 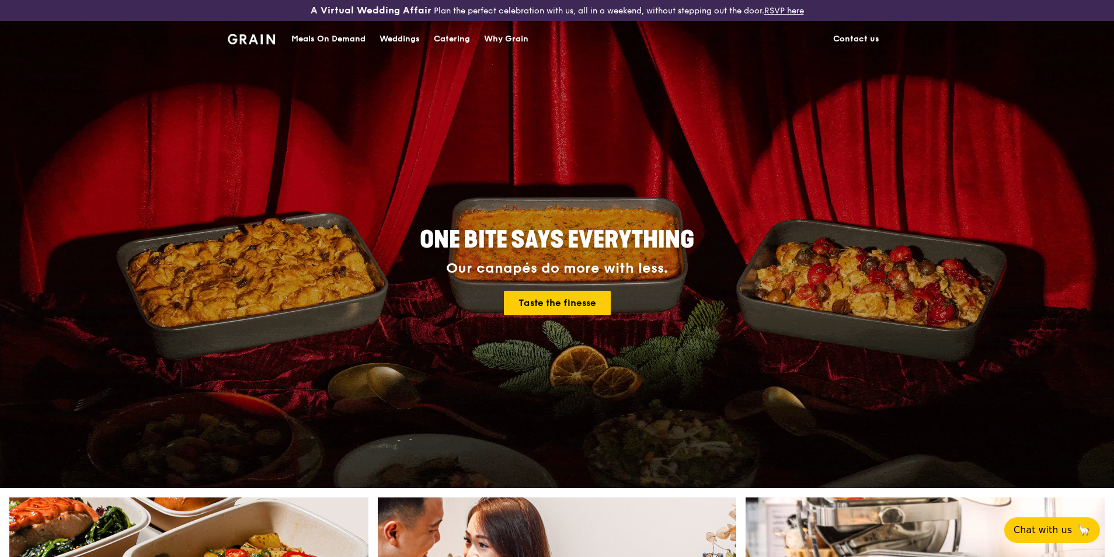 I want to click on span: Chat with us, so click(x=1042, y=530).